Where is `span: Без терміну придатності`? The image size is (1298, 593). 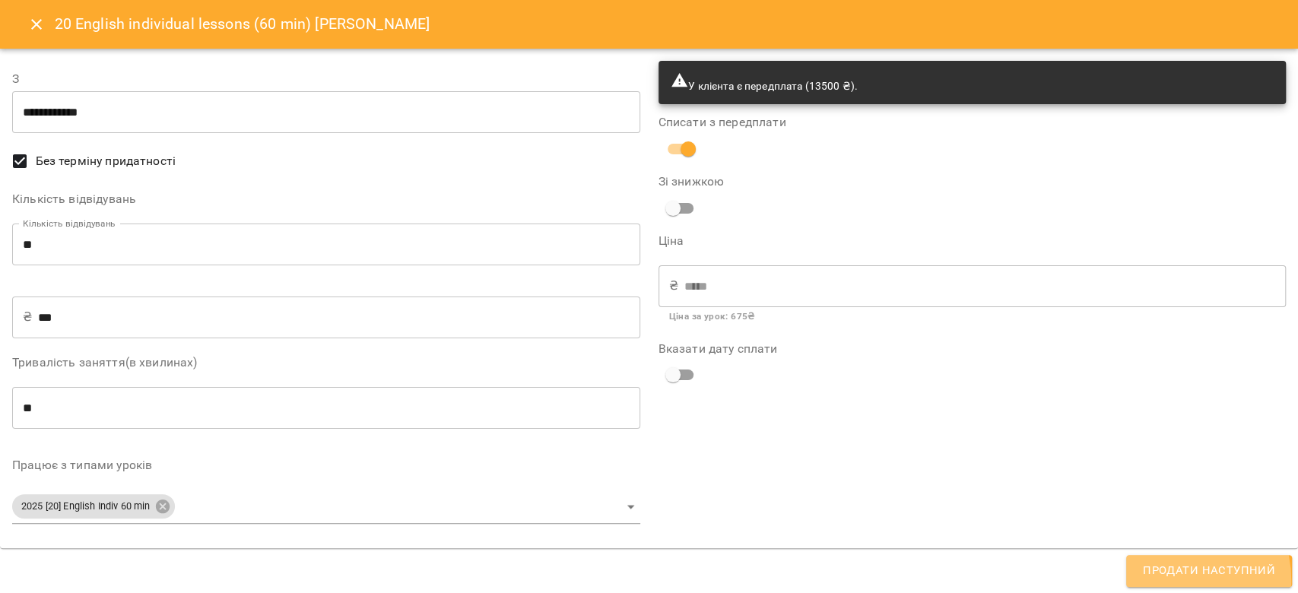 span: Без терміну придатності is located at coordinates (106, 161).